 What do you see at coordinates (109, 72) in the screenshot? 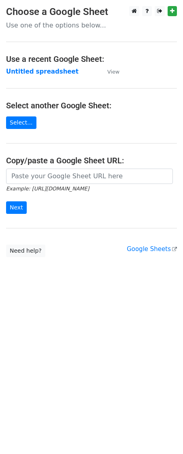
I see `a: View` at bounding box center [109, 72].